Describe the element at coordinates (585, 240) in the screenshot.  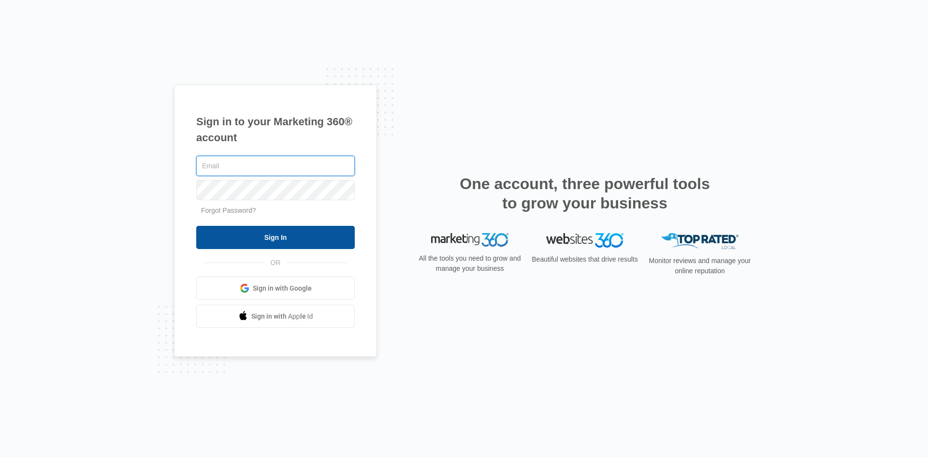
I see `img: Websites 360` at that location.